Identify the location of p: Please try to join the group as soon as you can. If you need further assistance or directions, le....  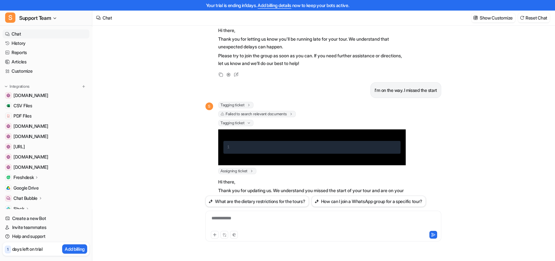
(312, 60).